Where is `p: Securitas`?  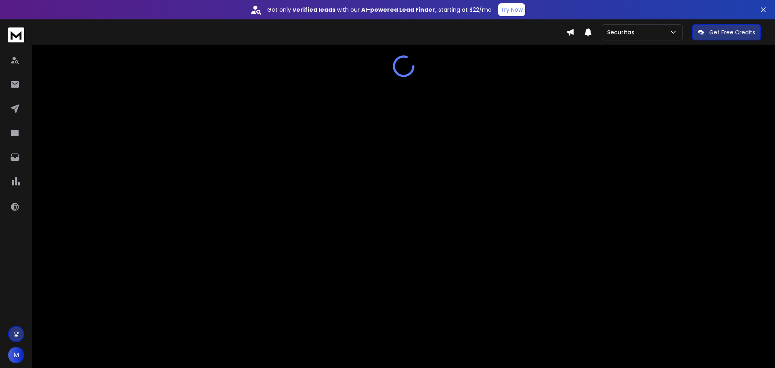
p: Securitas is located at coordinates (623, 32).